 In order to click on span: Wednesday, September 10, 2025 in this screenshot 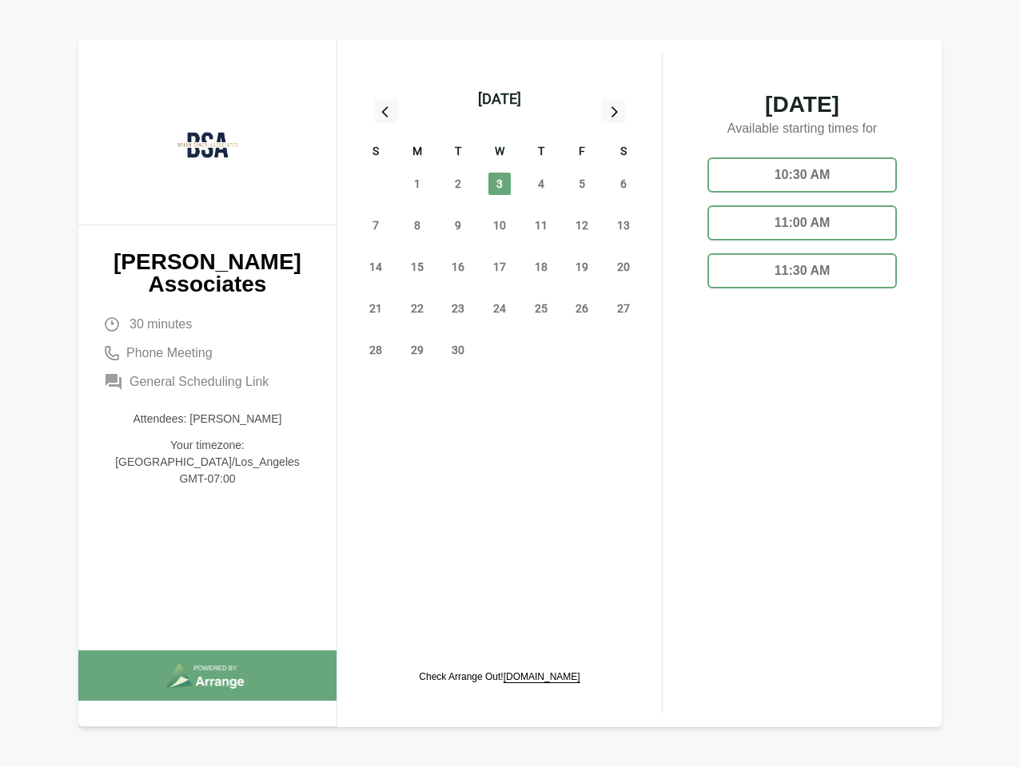, I will do `click(500, 225)`.